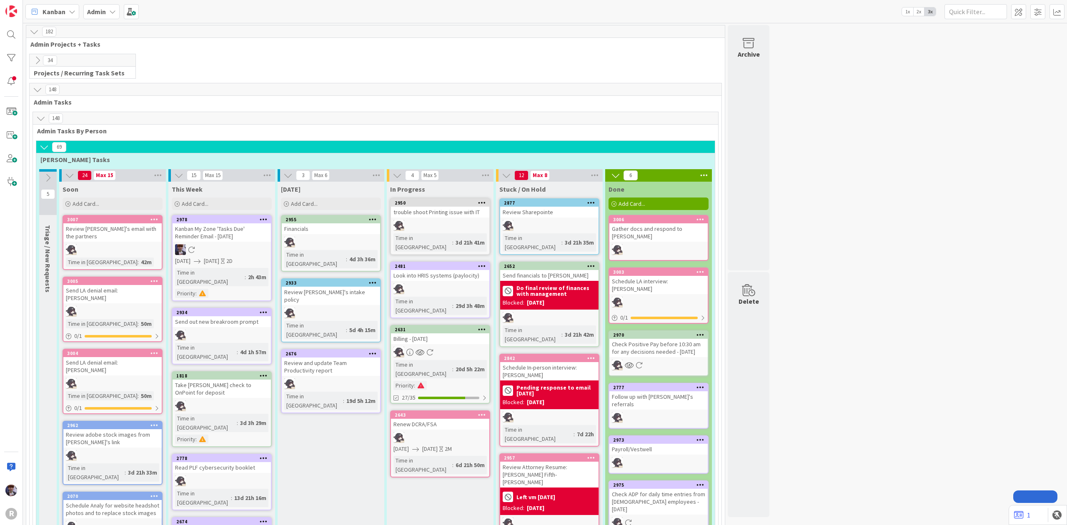 This screenshot has height=525, width=1067. I want to click on span: Add Card..., so click(632, 204).